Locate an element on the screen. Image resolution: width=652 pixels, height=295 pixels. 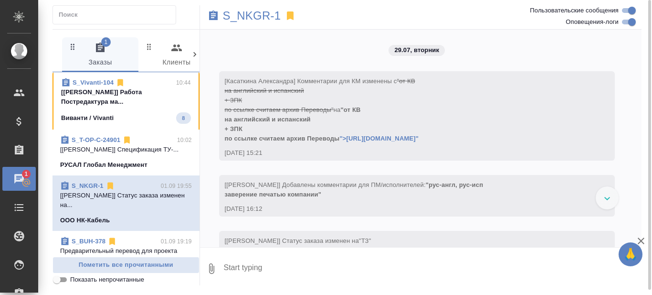
p: Виванти / Vivanti is located at coordinates (87, 118).